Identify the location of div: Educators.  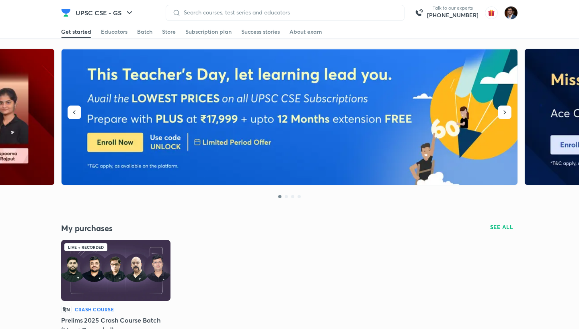
(114, 32).